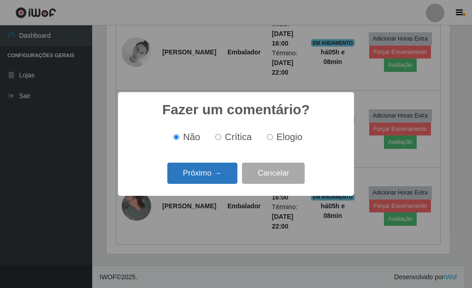 Image resolution: width=472 pixels, height=288 pixels. Describe the element at coordinates (176, 137) in the screenshot. I see `input: Não` at that location.